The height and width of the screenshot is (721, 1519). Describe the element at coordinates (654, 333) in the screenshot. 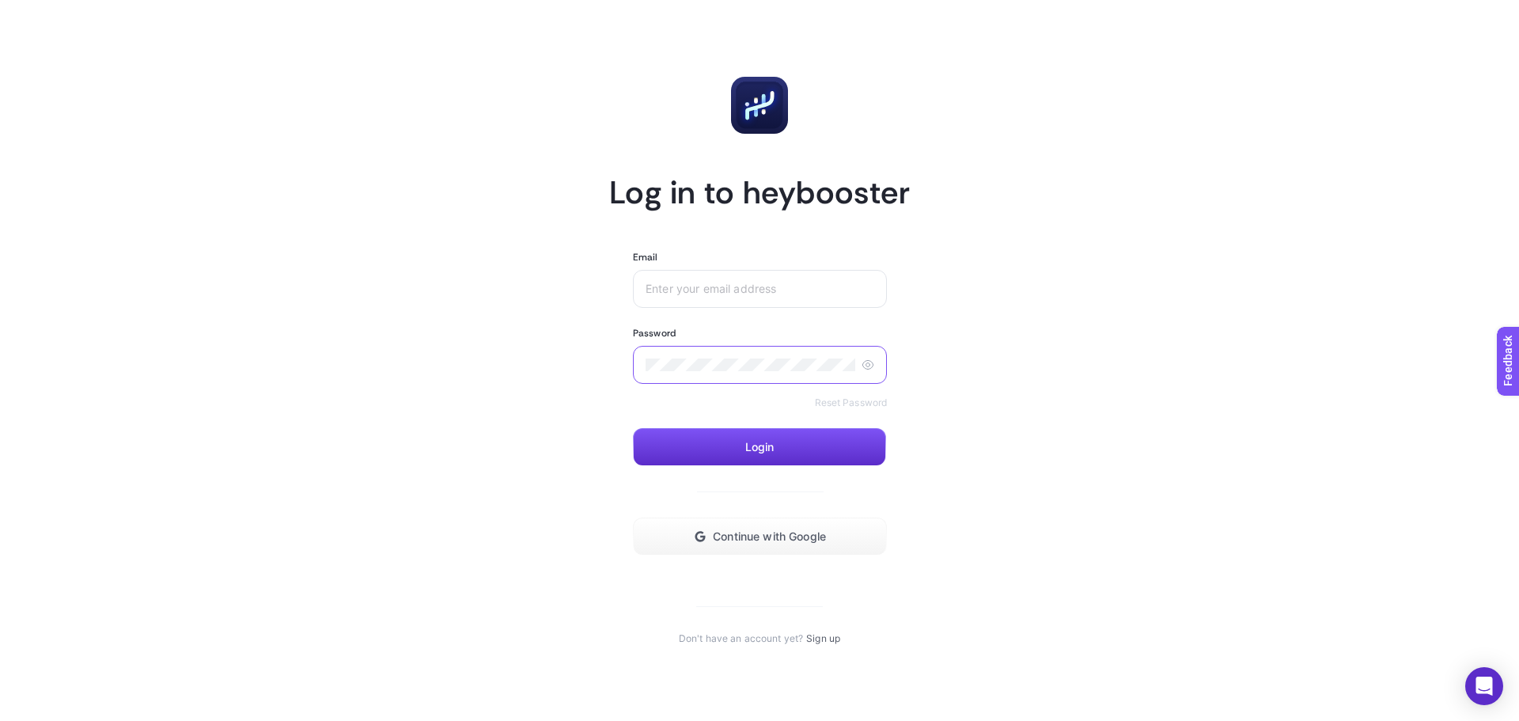

I see `label: Password` at that location.